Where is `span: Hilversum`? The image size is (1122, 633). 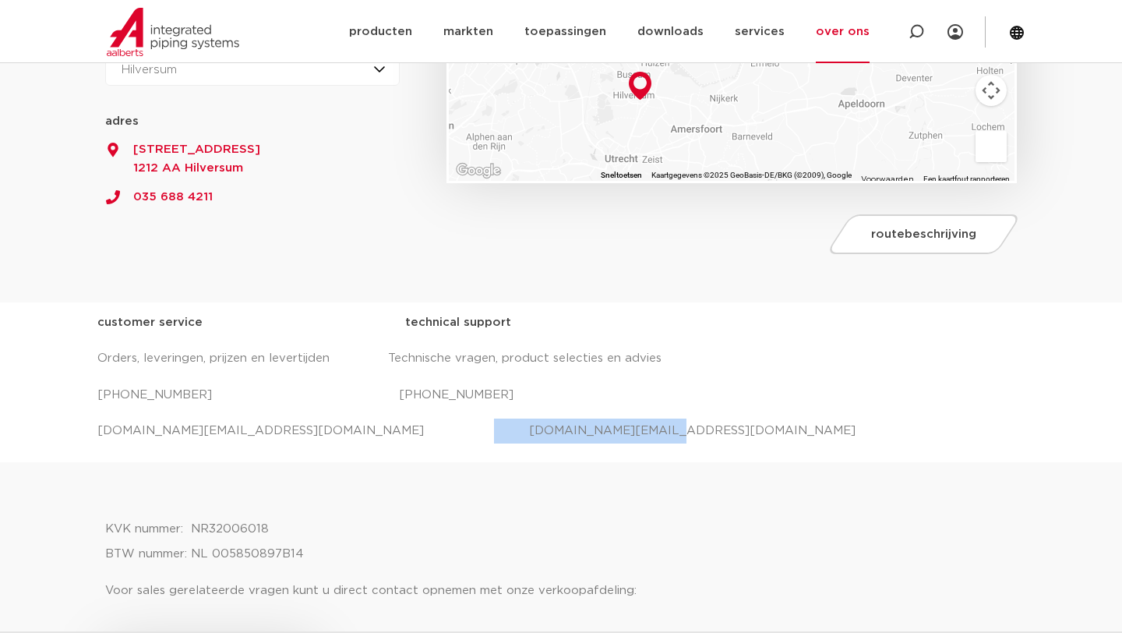 span: Hilversum is located at coordinates (149, 69).